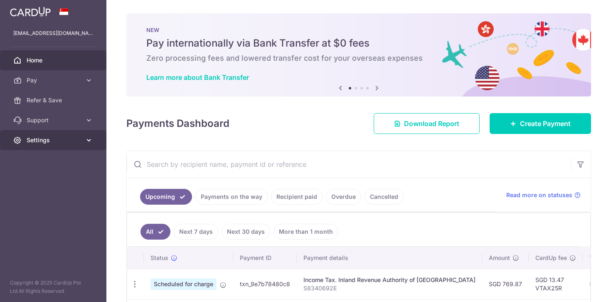  Describe the element at coordinates (198, 77) in the screenshot. I see `a: Learn more about Bank Transfer` at that location.